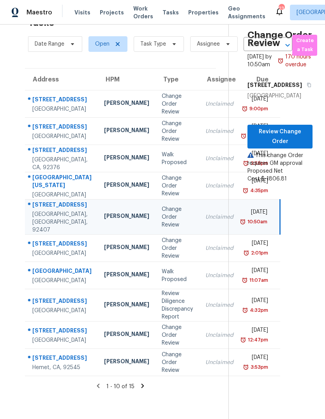 The width and height of the screenshot is (325, 419). Describe the element at coordinates (127, 80) in the screenshot. I see `th: HPM` at that location.